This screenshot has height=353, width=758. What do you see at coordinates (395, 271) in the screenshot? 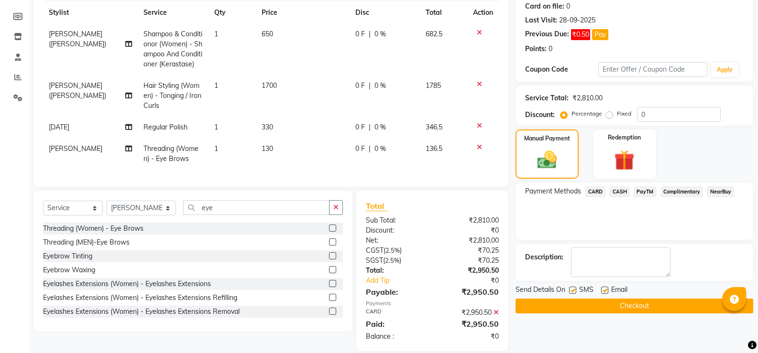
I see `div: Total:` at bounding box center [395, 271].